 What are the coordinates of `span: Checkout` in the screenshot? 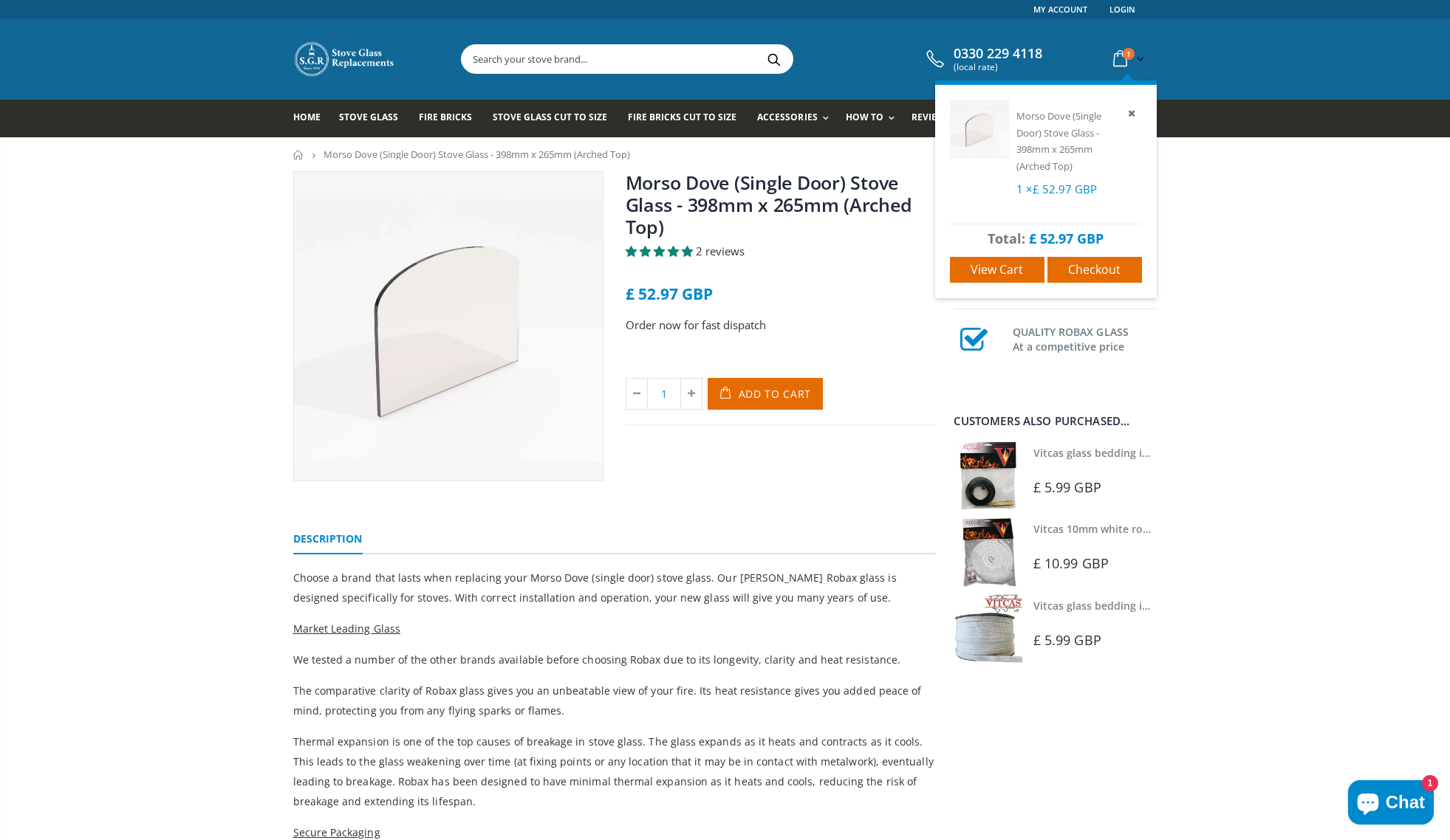 It's located at (1094, 270).